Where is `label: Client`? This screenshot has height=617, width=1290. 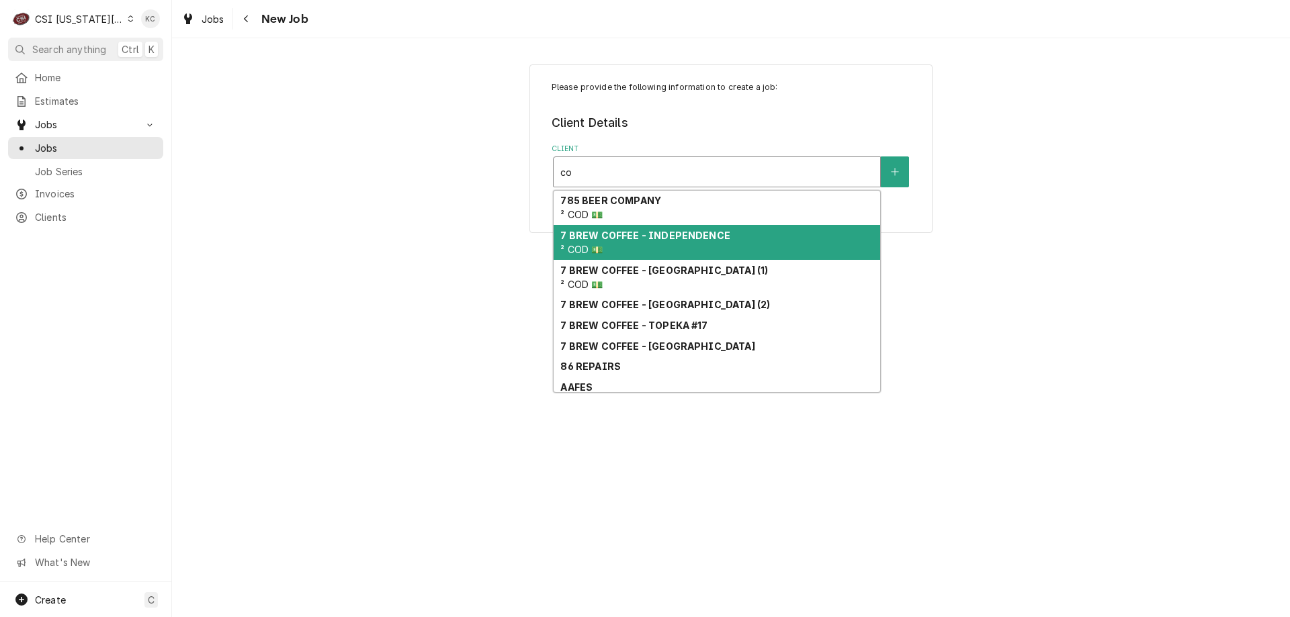
label: Client is located at coordinates (731, 149).